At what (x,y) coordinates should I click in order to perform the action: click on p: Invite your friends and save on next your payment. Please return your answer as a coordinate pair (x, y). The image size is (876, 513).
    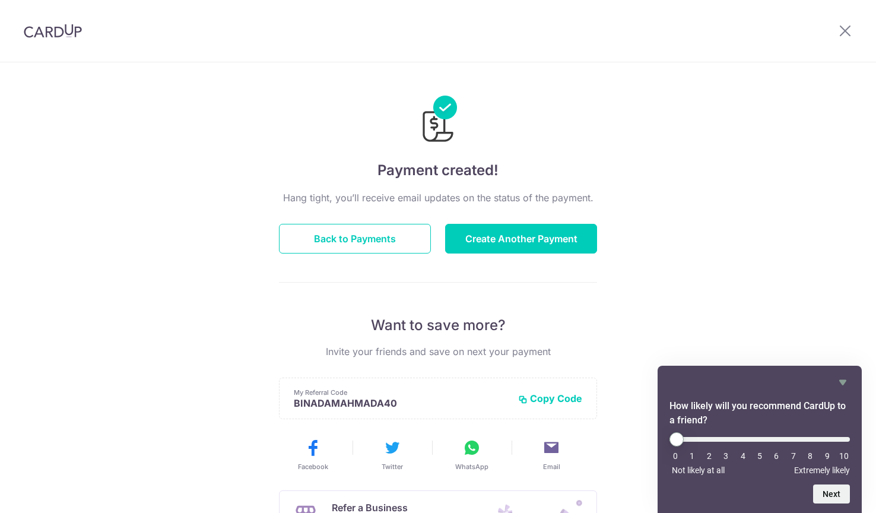
    Looking at the image, I should click on (438, 351).